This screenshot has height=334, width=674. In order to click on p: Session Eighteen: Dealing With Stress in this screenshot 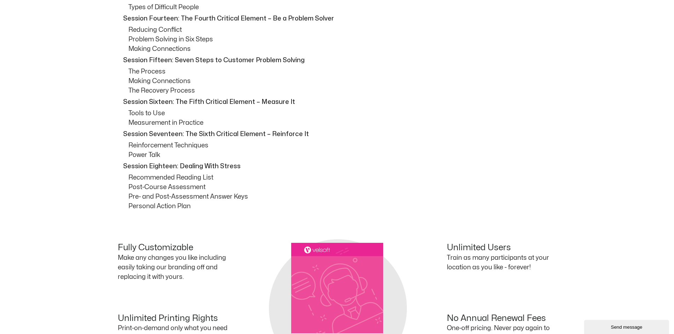, I will do `click(339, 166)`.